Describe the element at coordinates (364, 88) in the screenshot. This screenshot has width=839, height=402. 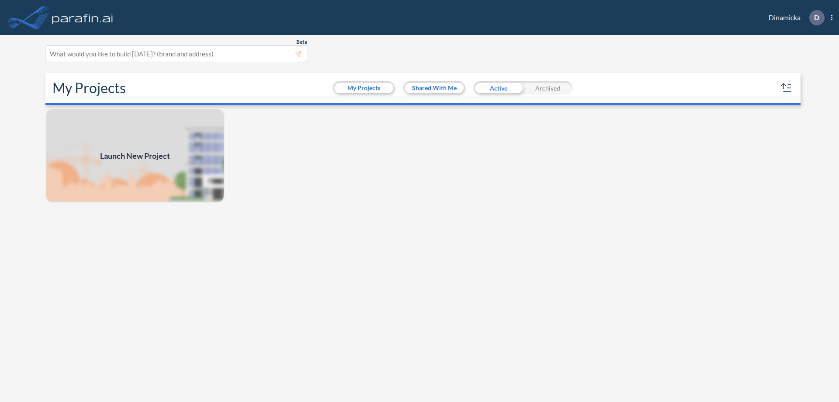
I see `button: My Projects` at that location.